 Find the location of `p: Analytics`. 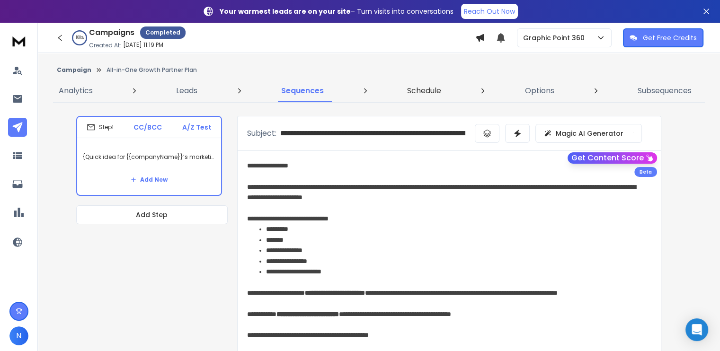

p: Analytics is located at coordinates (76, 91).